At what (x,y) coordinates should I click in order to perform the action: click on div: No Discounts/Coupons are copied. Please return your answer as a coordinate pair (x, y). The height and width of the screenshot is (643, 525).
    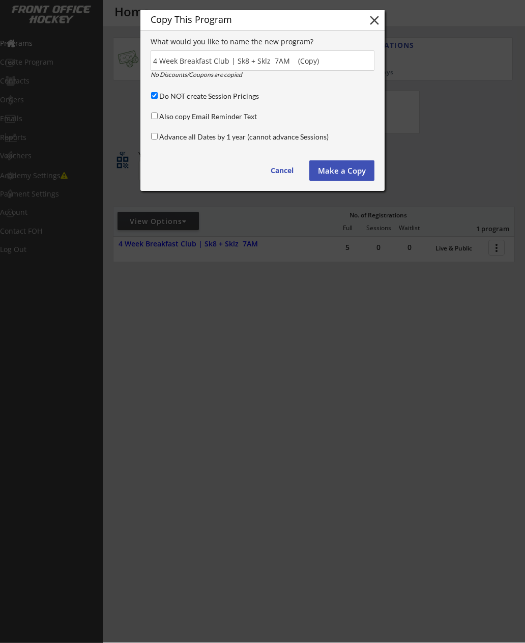
    Looking at the image, I should click on (225, 75).